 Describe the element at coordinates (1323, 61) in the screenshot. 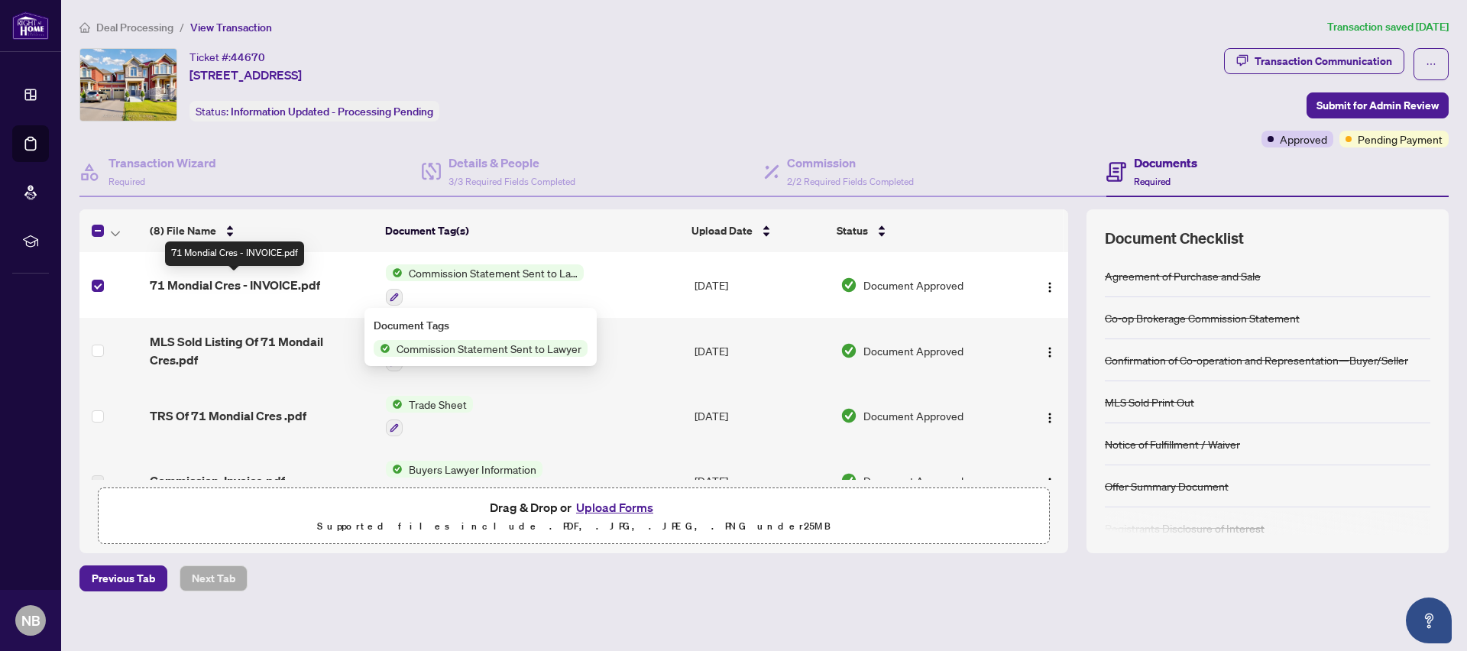

I see `div: Transaction Communication` at that location.